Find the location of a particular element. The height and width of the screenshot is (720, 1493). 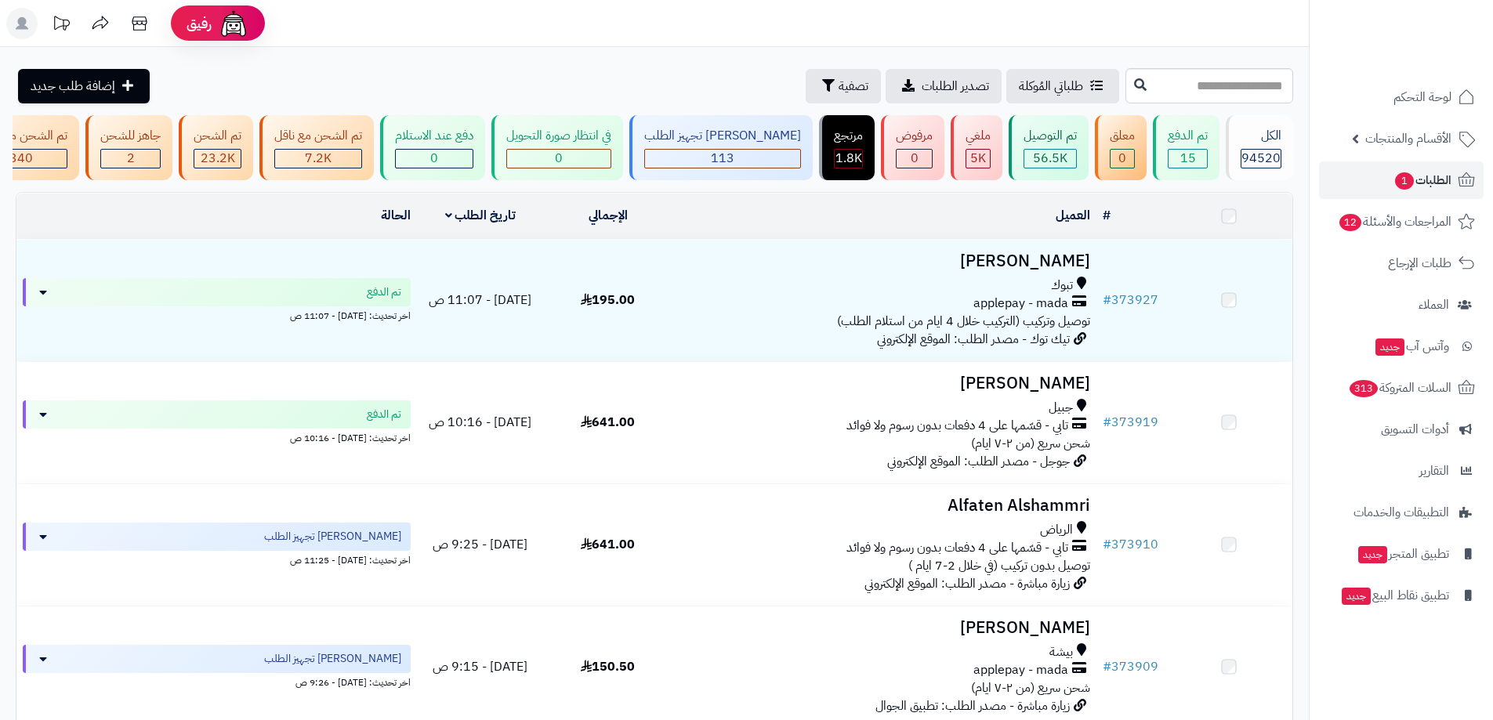

div: مرتجع is located at coordinates (848, 136).